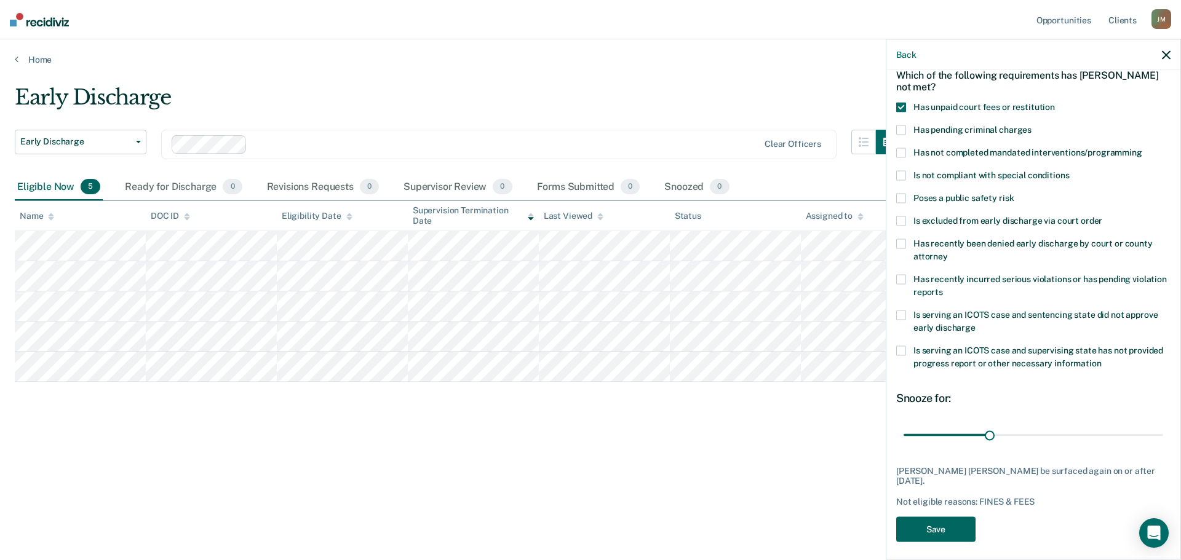  What do you see at coordinates (688, 216) in the screenshot?
I see `div: Status` at bounding box center [688, 216].